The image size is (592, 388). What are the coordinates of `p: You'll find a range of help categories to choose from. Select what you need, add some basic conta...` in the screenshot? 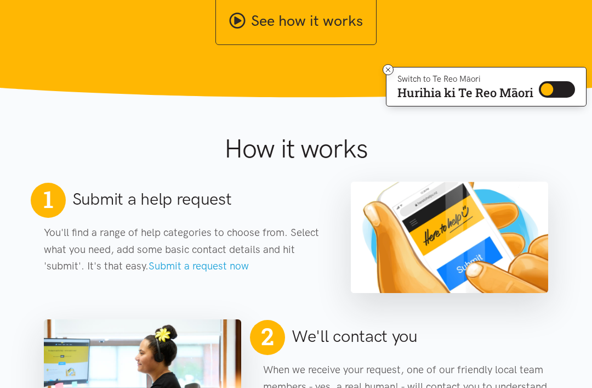 It's located at (186, 249).